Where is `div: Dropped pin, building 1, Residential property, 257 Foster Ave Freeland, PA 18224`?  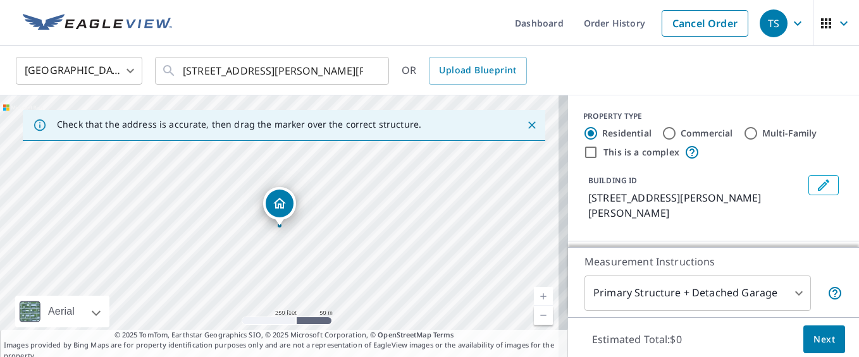
div: Dropped pin, building 1, Residential property, 257 Foster Ave Freeland, PA 18224 is located at coordinates (280, 207).